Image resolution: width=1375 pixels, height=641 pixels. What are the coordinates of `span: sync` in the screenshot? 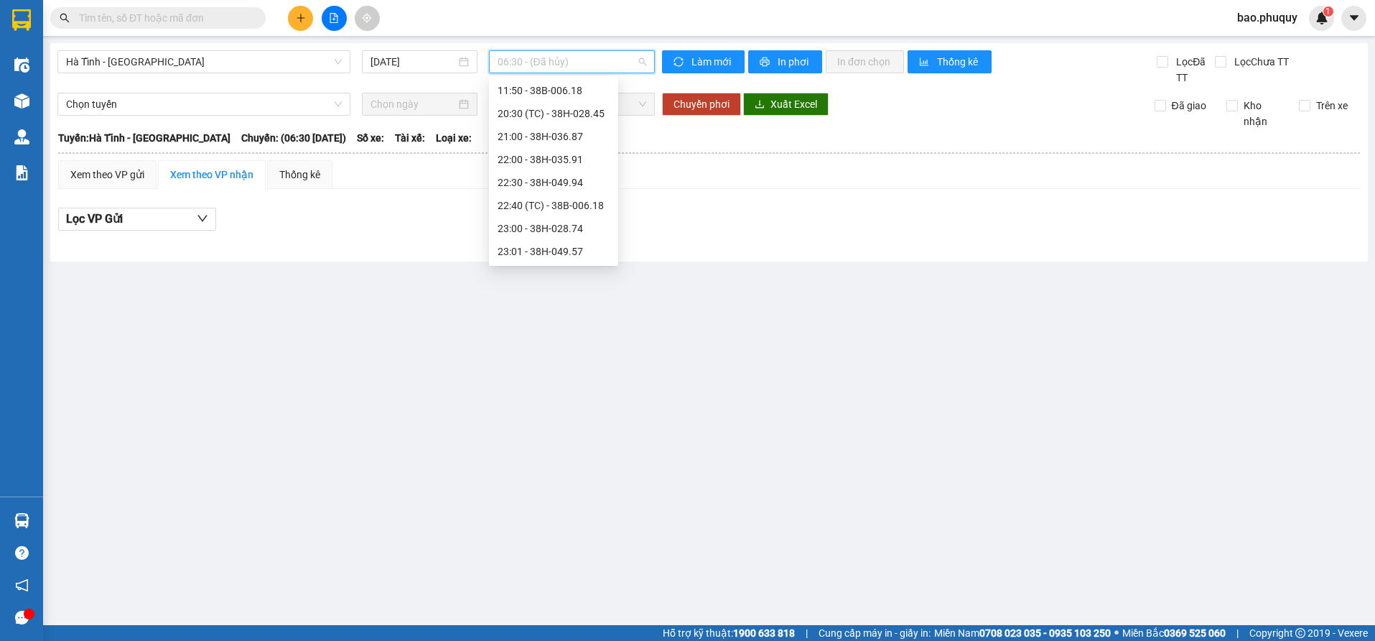 It's located at (679, 62).